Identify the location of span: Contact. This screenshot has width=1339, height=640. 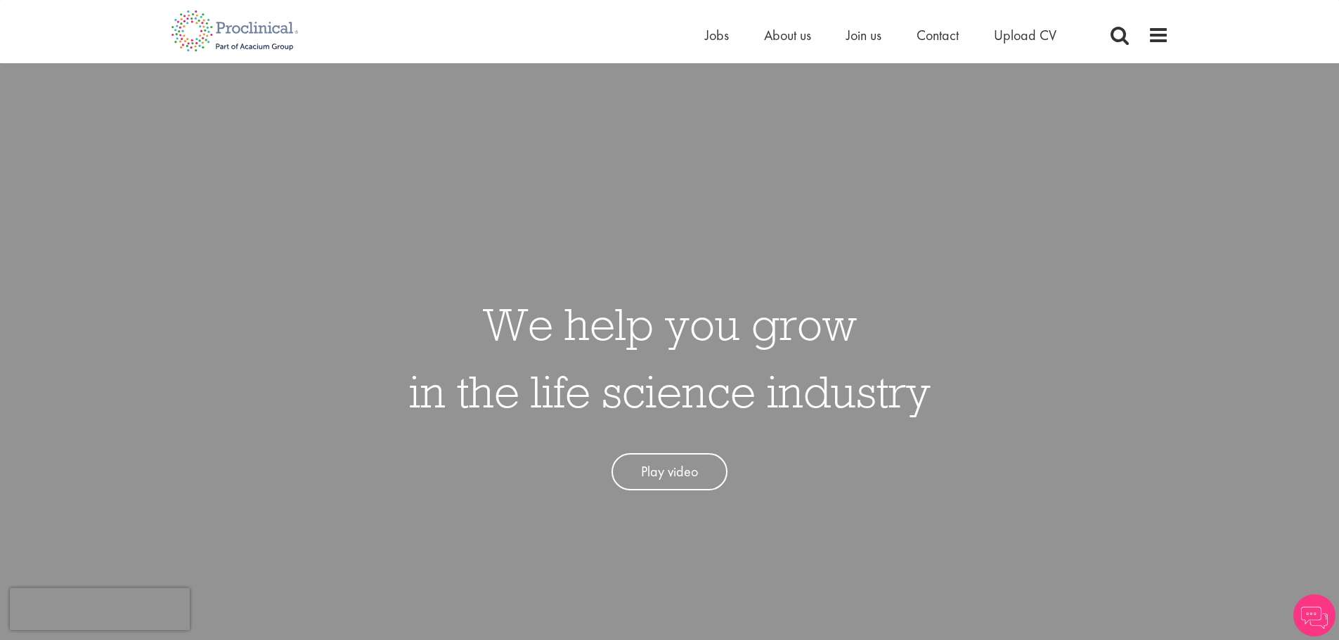
(938, 35).